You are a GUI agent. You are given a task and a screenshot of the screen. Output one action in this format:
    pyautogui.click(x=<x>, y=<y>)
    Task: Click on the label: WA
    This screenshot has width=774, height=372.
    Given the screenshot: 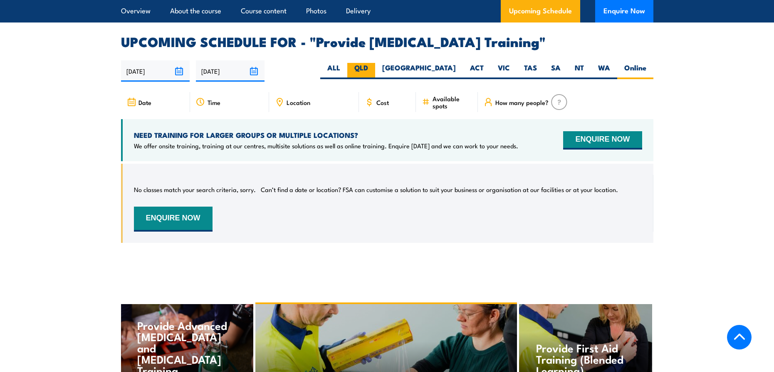 What is the action you would take?
    pyautogui.click(x=604, y=71)
    